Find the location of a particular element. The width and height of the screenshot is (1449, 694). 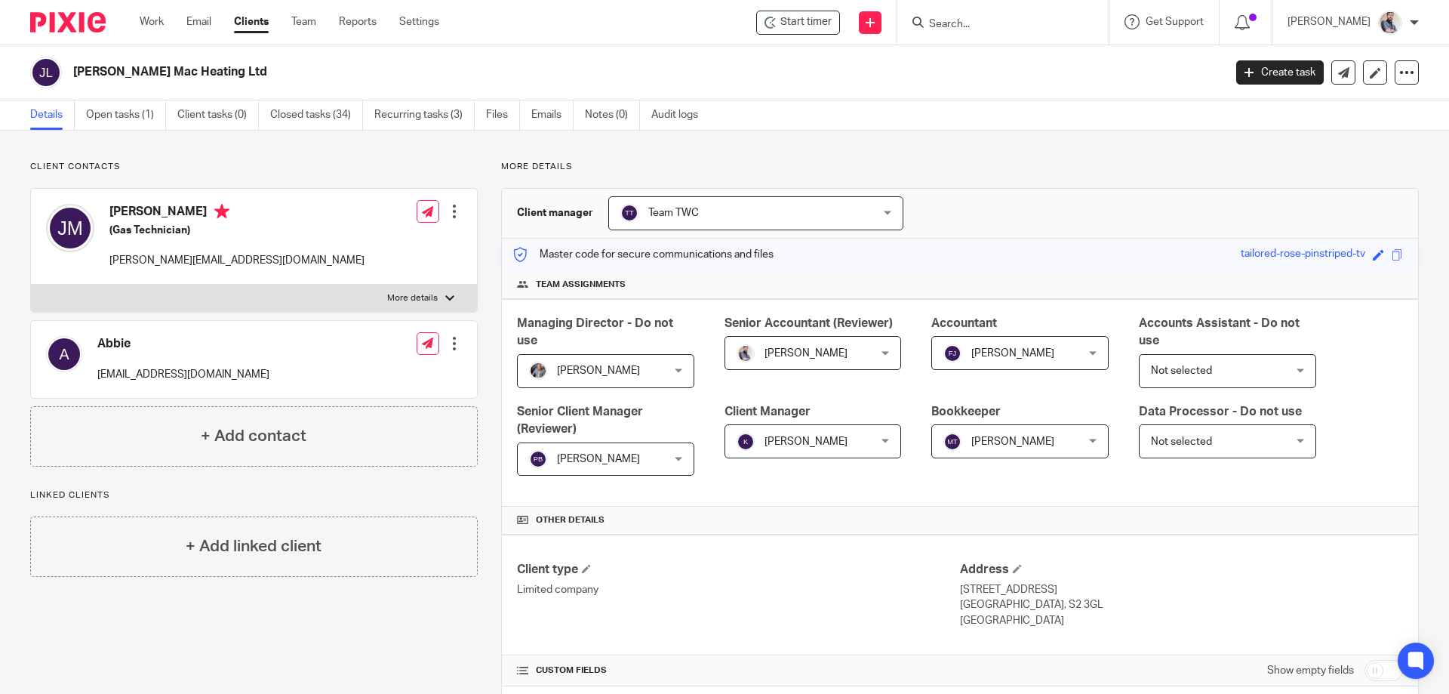

h4: Address is located at coordinates (1181, 569).